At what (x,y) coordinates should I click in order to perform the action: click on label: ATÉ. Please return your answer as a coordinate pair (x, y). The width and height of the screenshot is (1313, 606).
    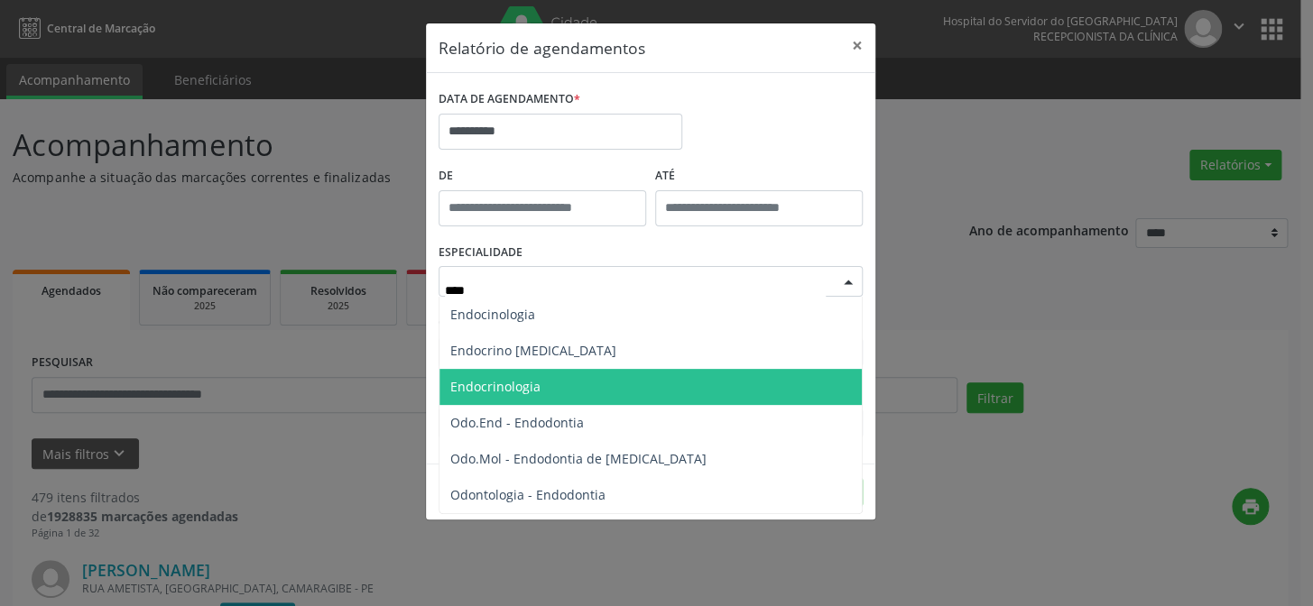
    Looking at the image, I should click on (759, 176).